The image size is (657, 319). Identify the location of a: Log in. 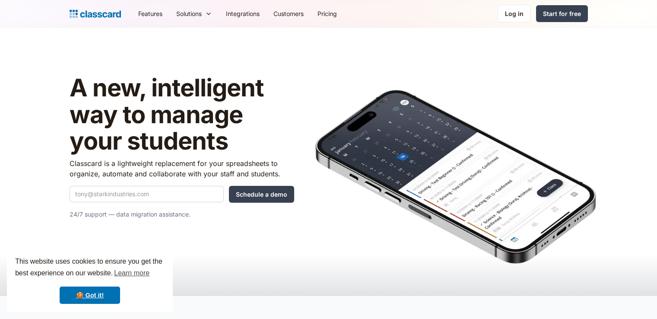
(514, 13).